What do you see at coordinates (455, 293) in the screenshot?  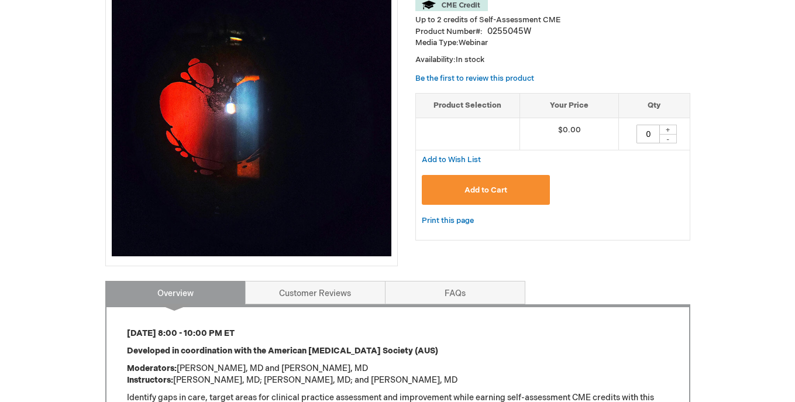 I see `a: FAQs` at bounding box center [455, 293].